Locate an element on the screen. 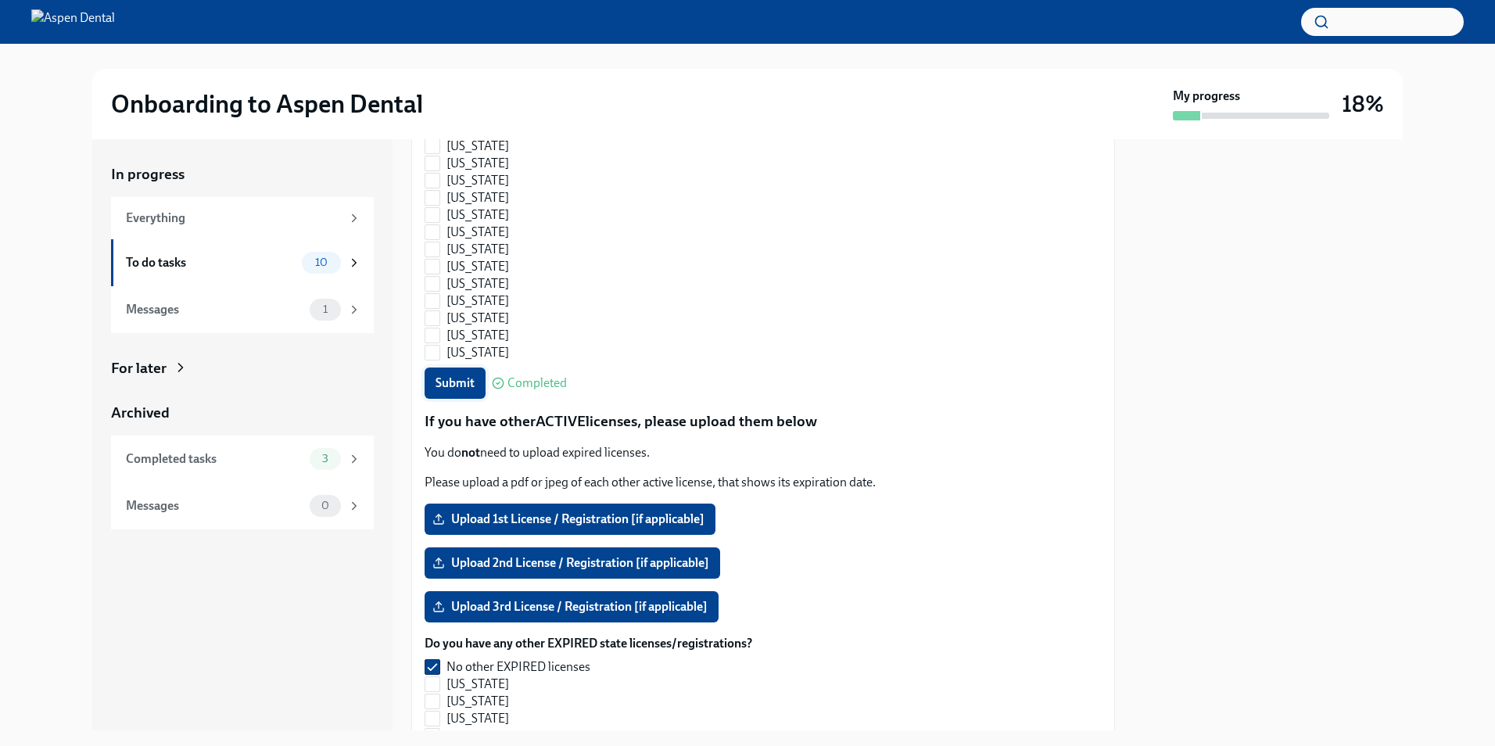 The image size is (1495, 746). a: For later is located at coordinates (242, 368).